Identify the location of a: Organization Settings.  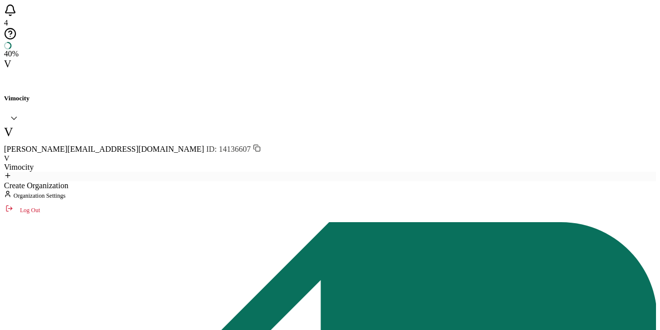
(39, 196).